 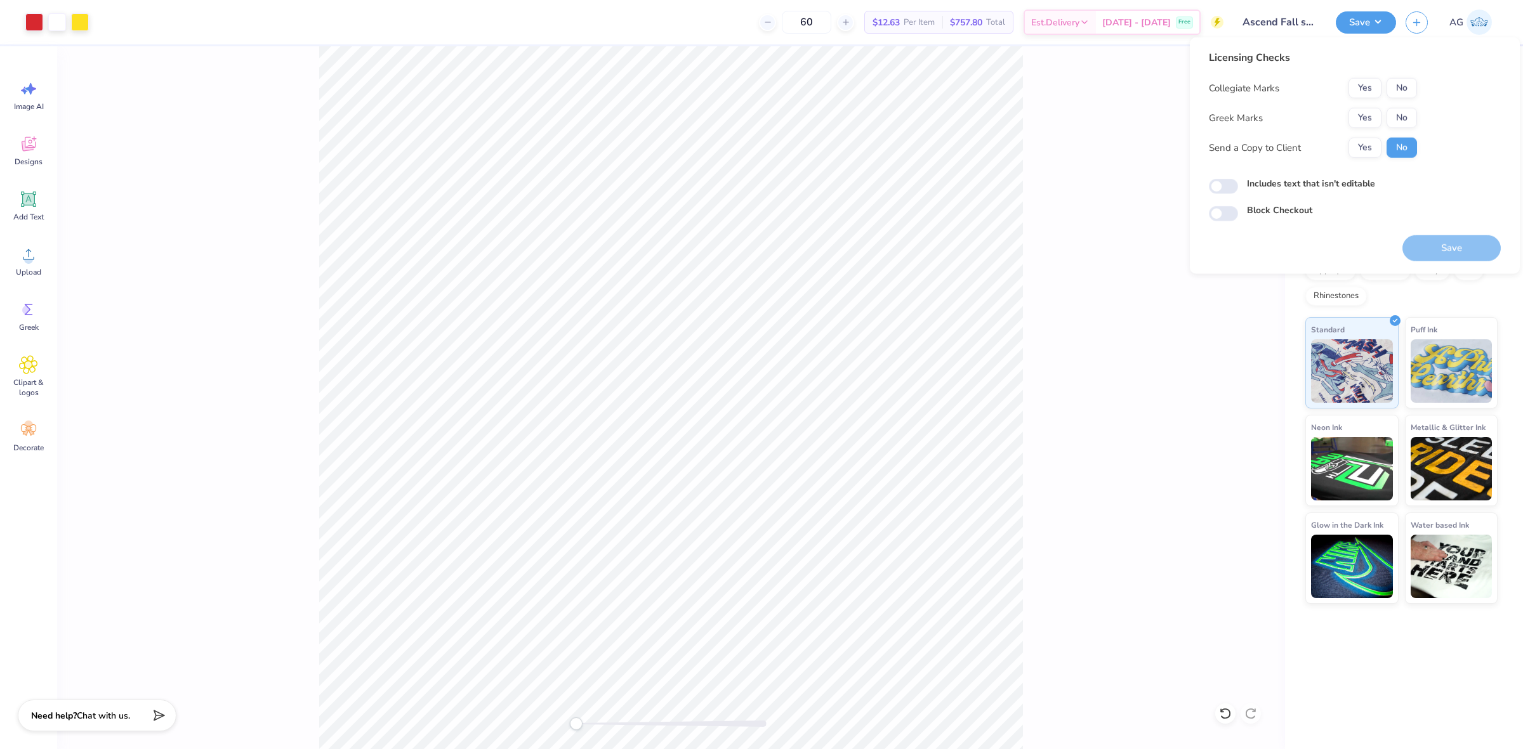 I want to click on span: Per Item, so click(x=919, y=22).